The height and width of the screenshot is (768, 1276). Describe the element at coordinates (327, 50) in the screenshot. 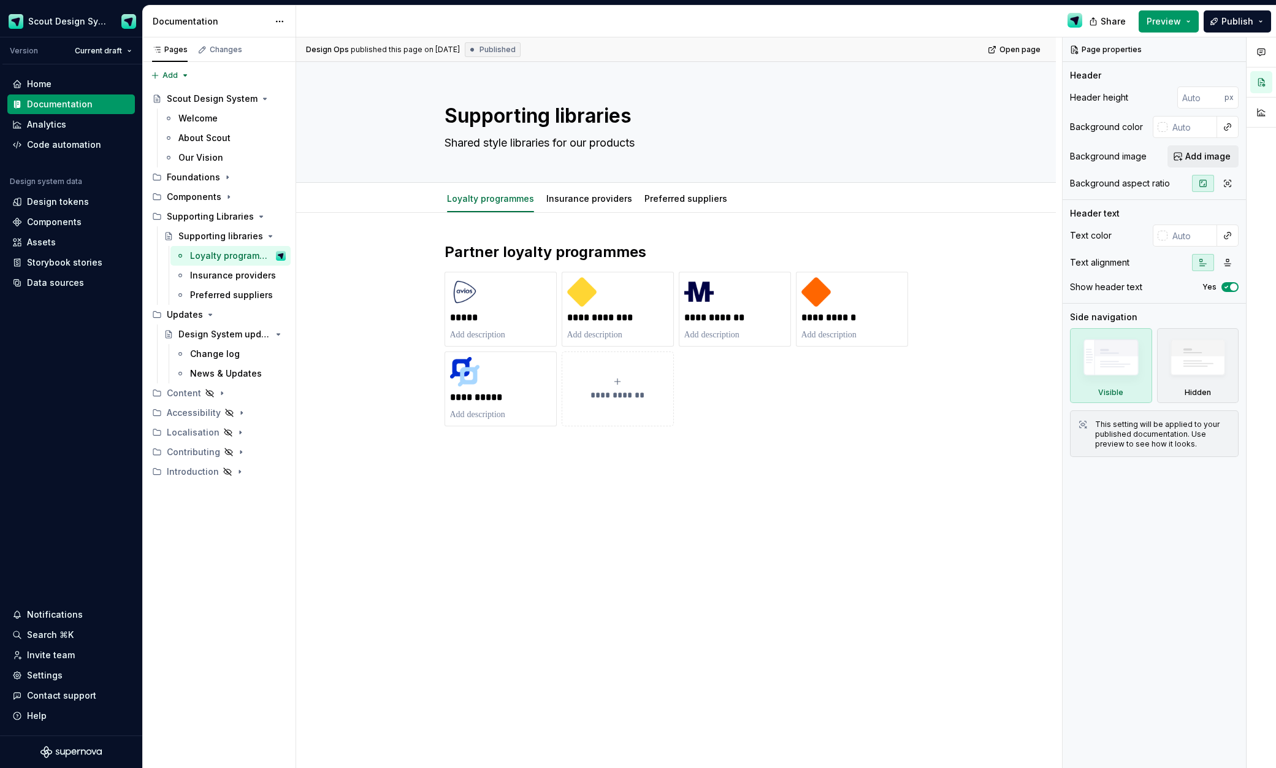

I see `span: Design Ops` at that location.